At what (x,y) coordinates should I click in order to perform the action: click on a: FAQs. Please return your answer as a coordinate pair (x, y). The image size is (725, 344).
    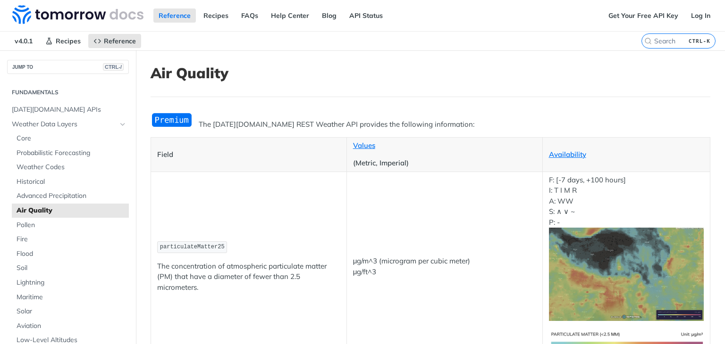
    Looking at the image, I should click on (250, 16).